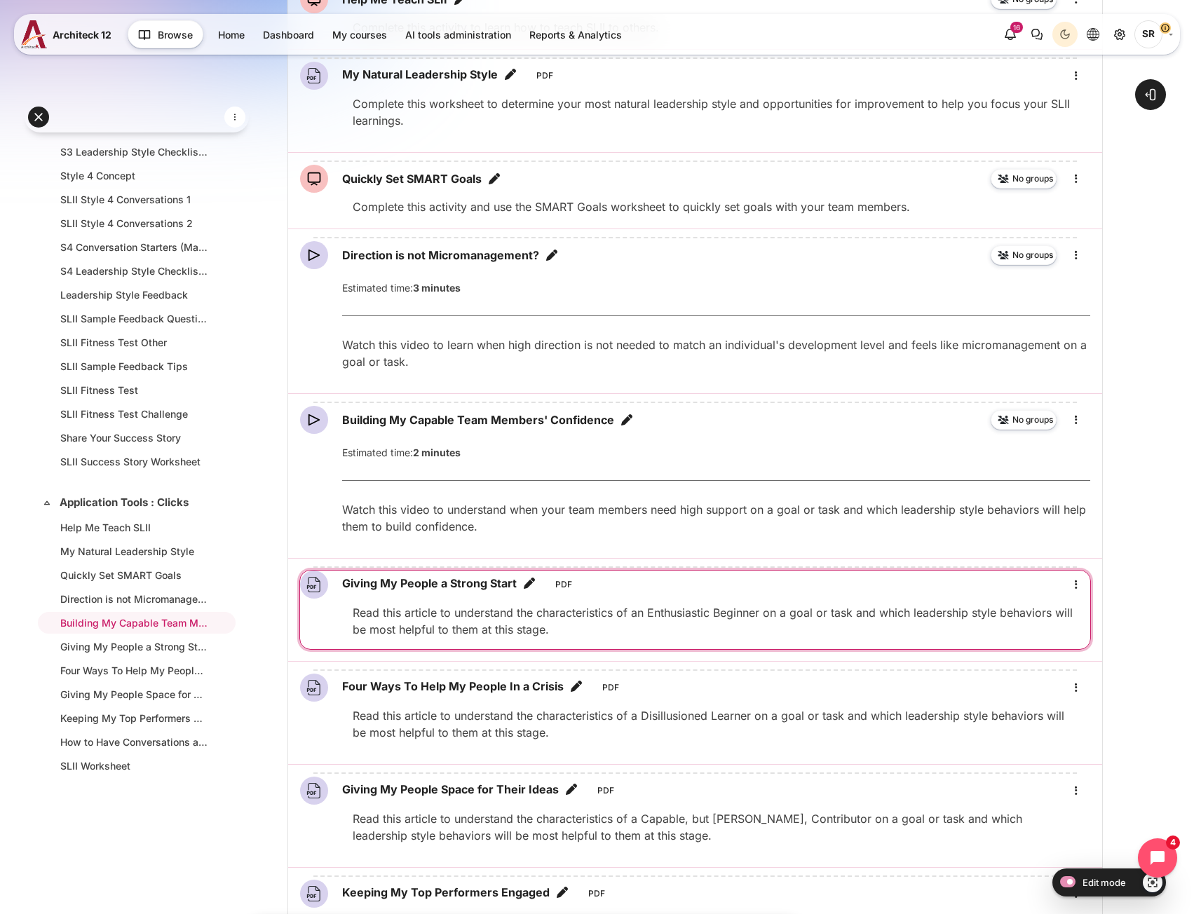 This screenshot has width=1194, height=914. I want to click on span: Songklod Riraroengjaratsaeng, so click(1148, 34).